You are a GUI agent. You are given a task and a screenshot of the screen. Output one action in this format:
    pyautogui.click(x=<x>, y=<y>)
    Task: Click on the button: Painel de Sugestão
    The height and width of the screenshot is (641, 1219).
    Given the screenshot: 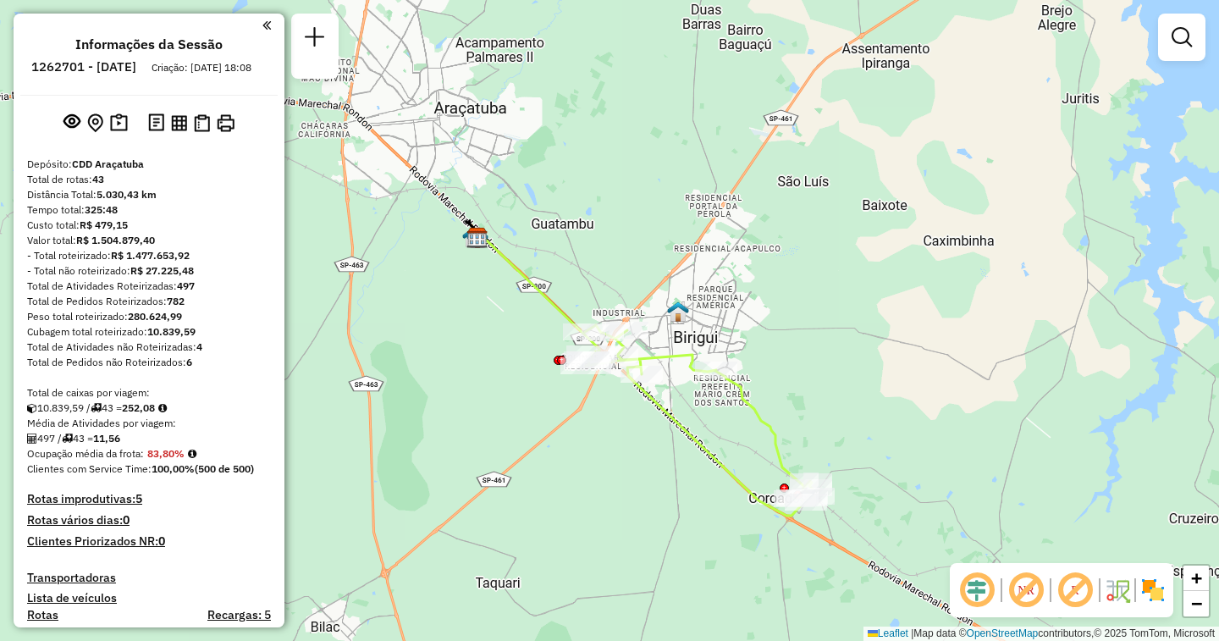 What is the action you would take?
    pyautogui.click(x=119, y=123)
    